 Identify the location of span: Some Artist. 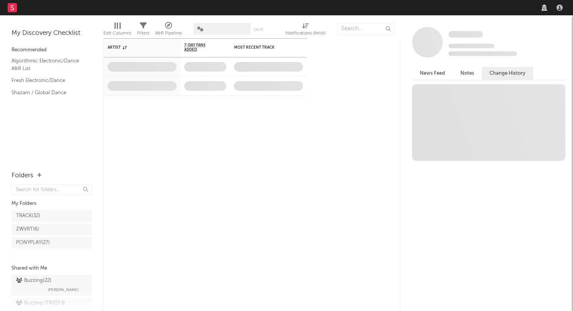
(466, 34).